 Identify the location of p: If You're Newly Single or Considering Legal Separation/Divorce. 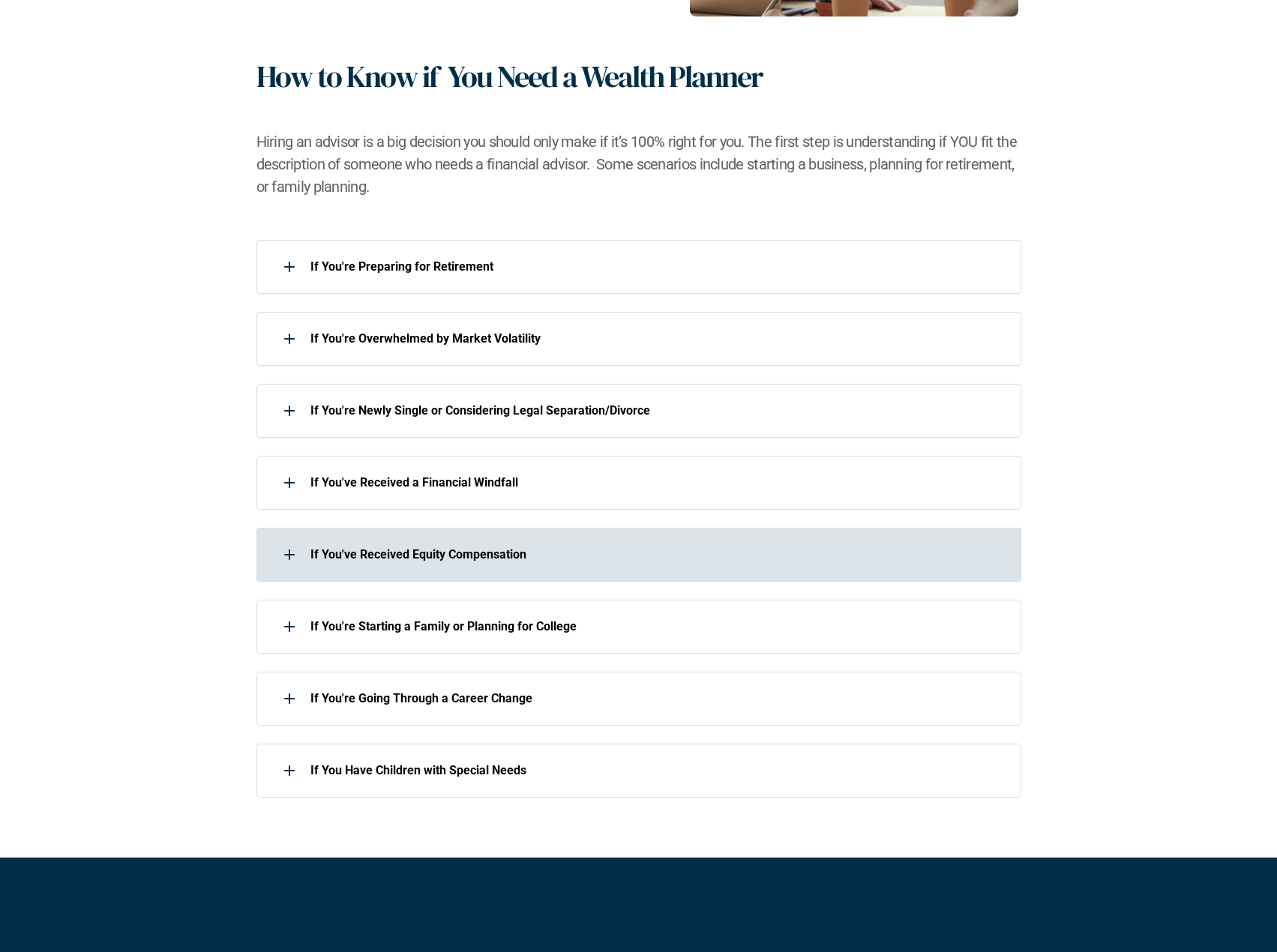
(656, 410).